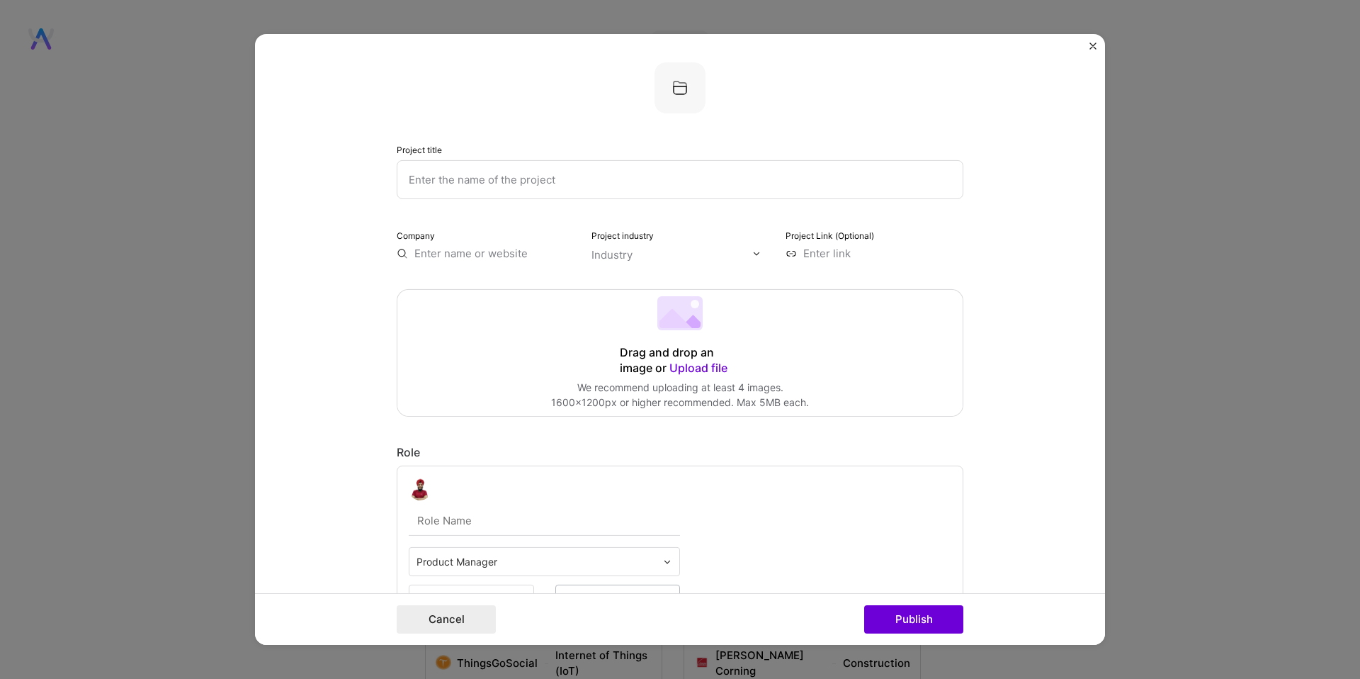 Image resolution: width=1360 pixels, height=679 pixels. I want to click on input: Enter the name of the project, so click(680, 179).